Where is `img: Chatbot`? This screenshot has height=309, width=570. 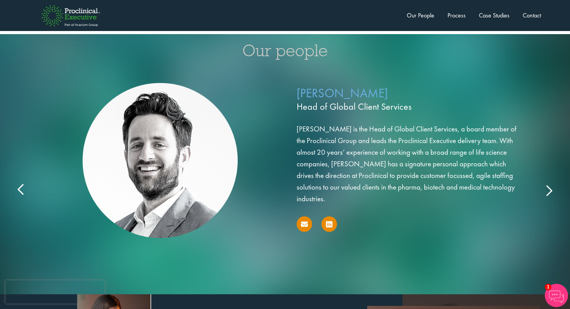
img: Chatbot is located at coordinates (556, 295).